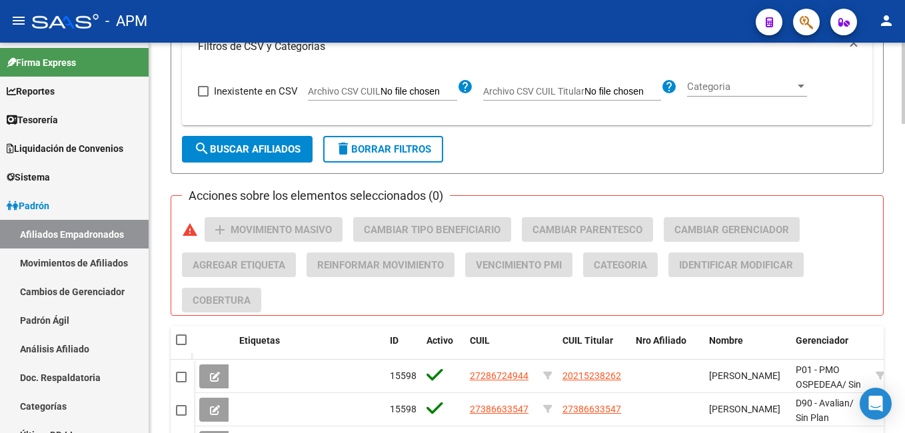 The image size is (905, 433). I want to click on mat-icon: search, so click(202, 149).